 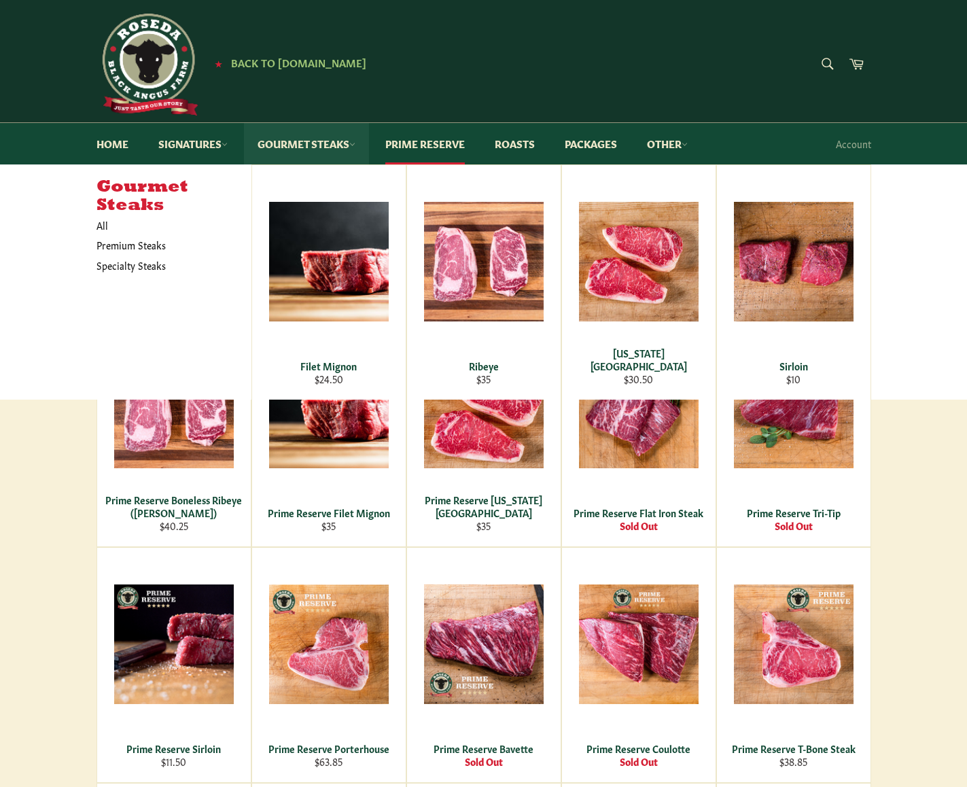 What do you see at coordinates (793, 748) in the screenshot?
I see `div: Prime Reserve T-Bone Steak` at bounding box center [793, 748].